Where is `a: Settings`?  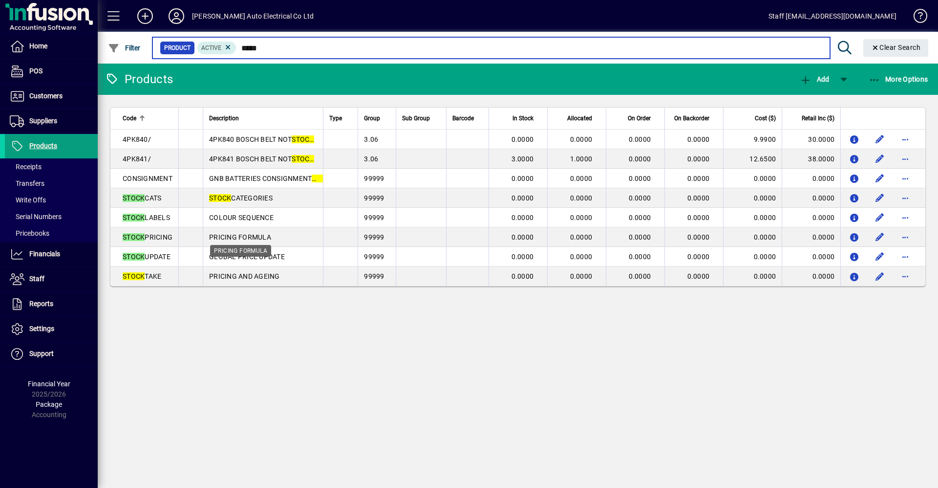
a: Settings is located at coordinates (51, 329).